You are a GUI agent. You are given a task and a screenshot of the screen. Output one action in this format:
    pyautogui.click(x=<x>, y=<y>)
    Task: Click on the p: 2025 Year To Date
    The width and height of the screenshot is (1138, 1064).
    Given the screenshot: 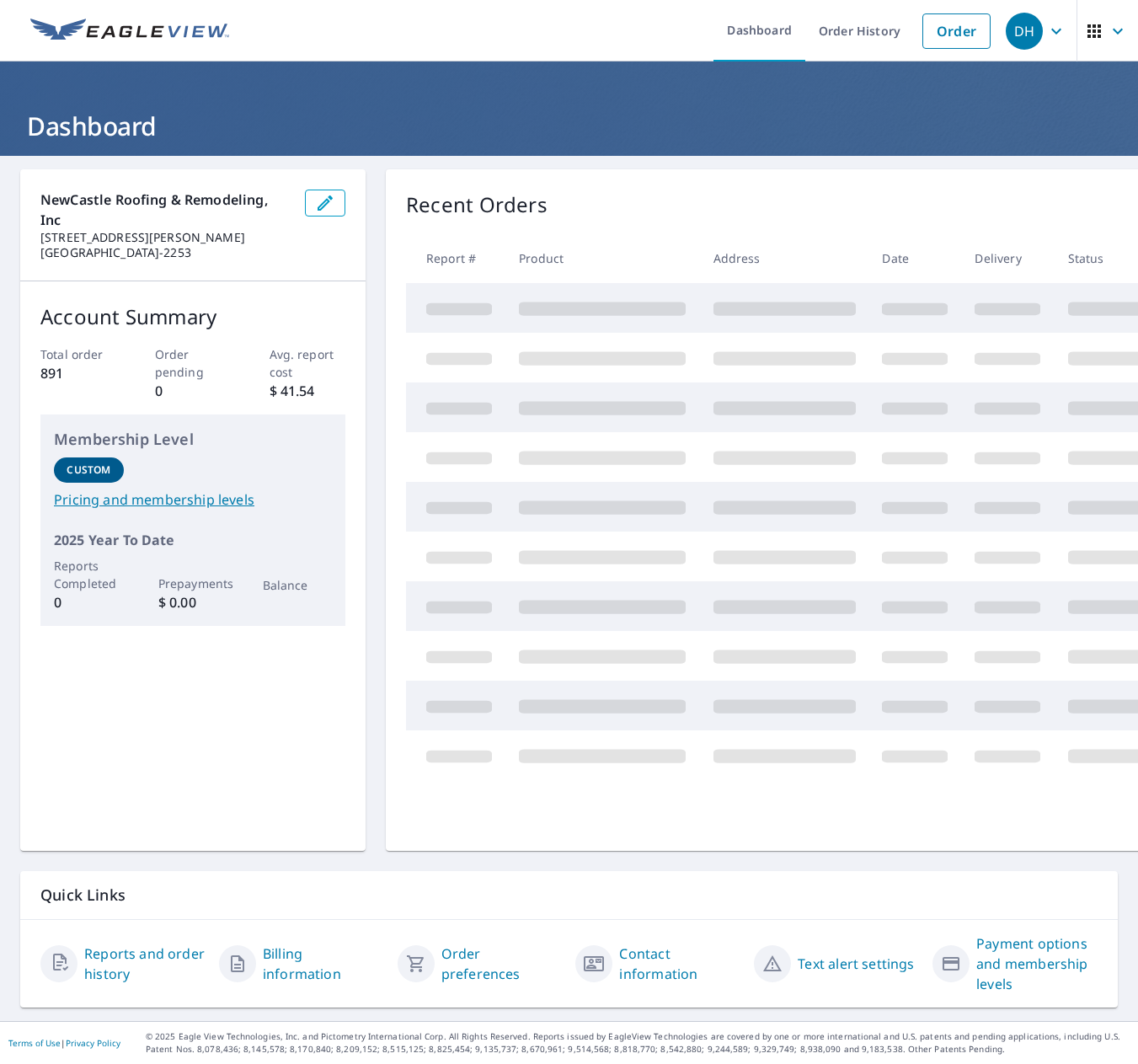 What is the action you would take?
    pyautogui.click(x=193, y=540)
    